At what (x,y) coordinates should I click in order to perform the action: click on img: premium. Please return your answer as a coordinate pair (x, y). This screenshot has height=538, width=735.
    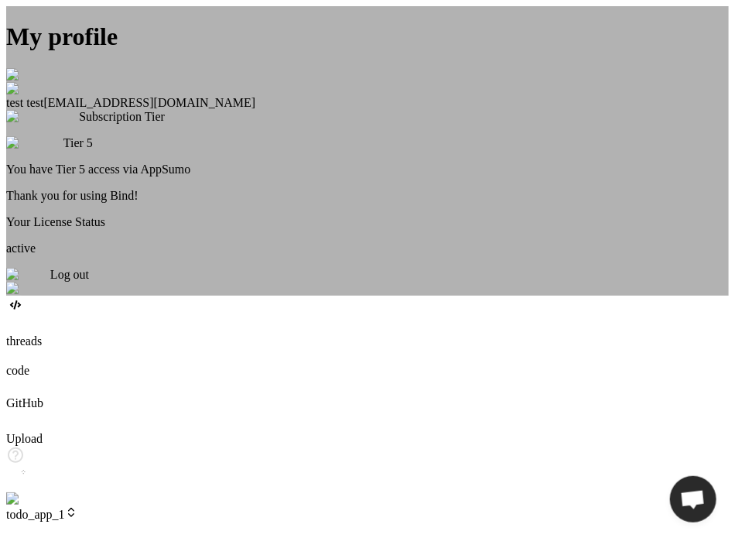
    Looking at the image, I should click on (35, 143).